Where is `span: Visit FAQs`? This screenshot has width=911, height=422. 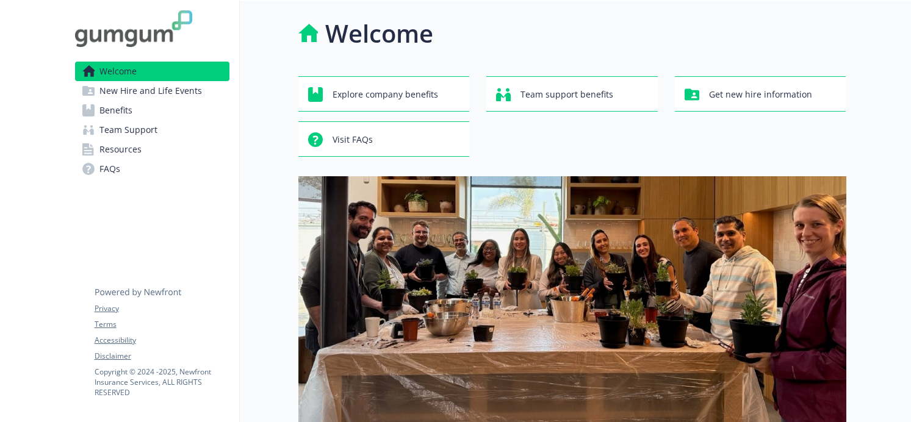 span: Visit FAQs is located at coordinates (353, 140).